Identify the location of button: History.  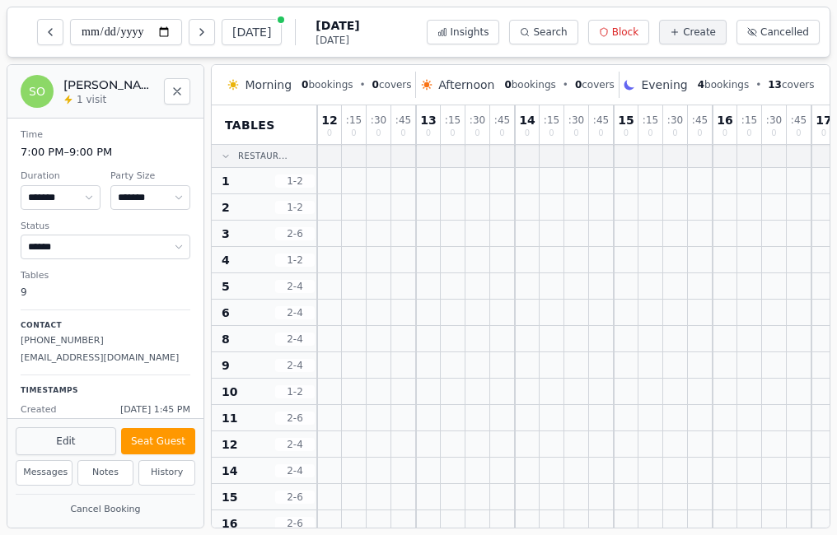
(166, 473).